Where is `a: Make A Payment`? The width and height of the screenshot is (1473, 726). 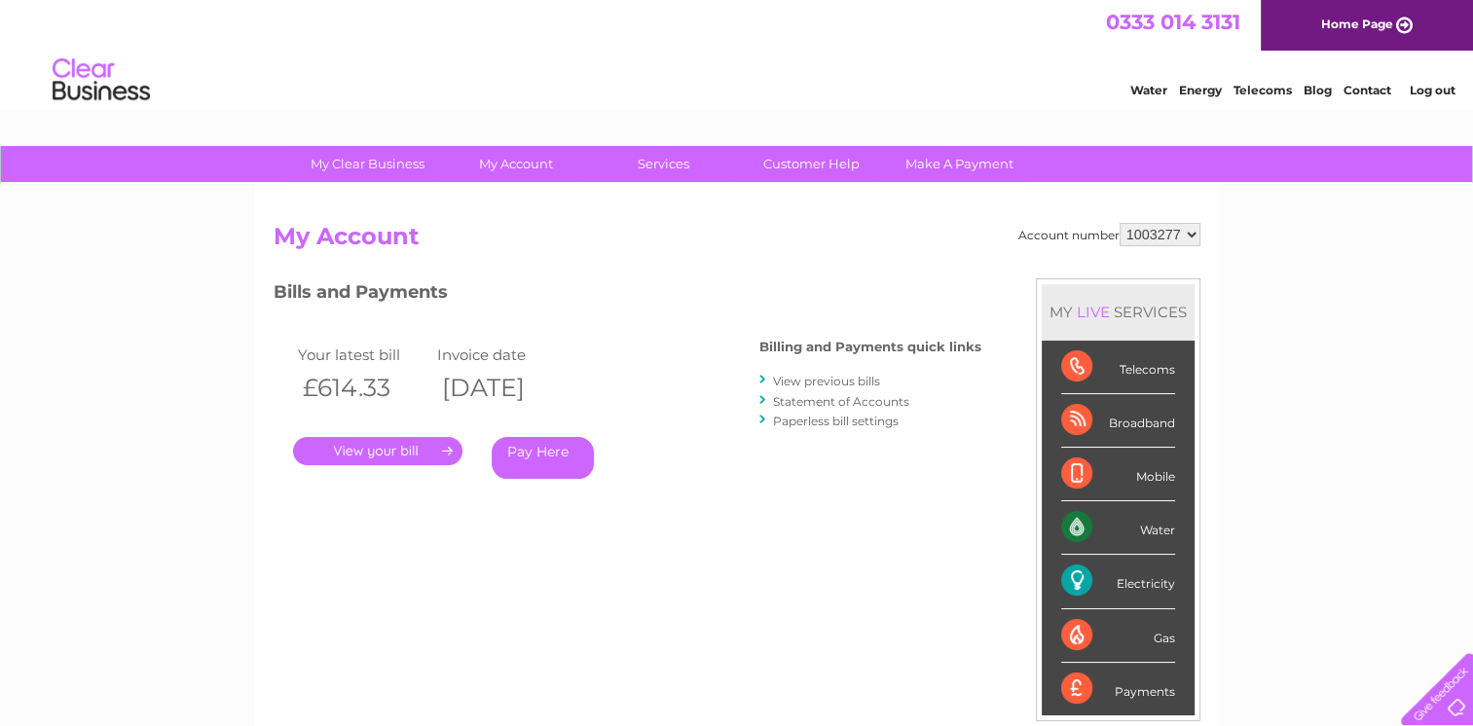
a: Make A Payment is located at coordinates (959, 164).